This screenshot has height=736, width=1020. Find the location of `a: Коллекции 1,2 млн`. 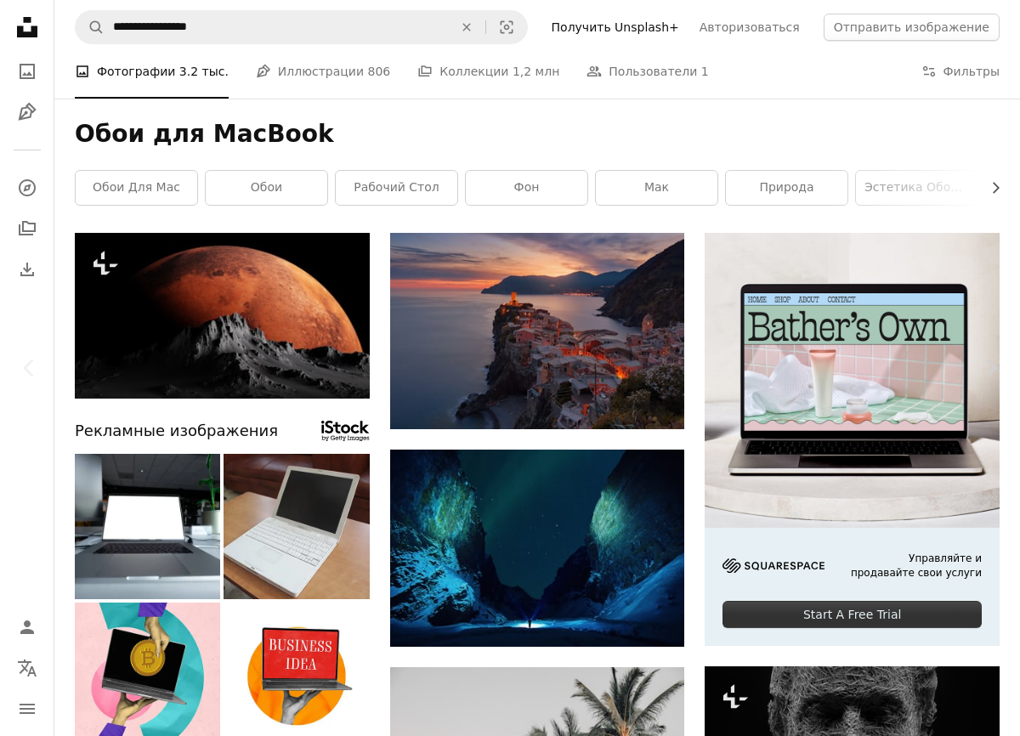

a: Коллекции 1,2 млн is located at coordinates (488, 71).